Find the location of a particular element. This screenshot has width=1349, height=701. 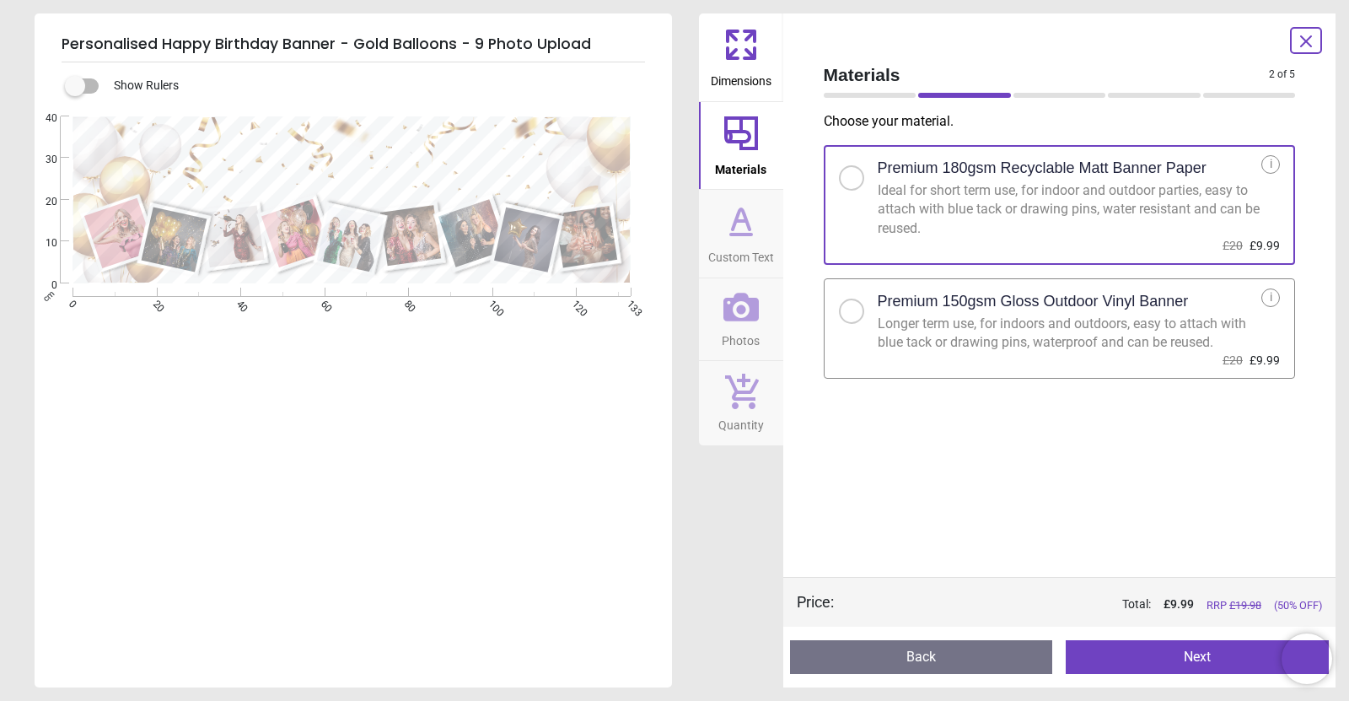

div: Ideal for short term use, for indoor and outdoor parties, easy to attach with blue tack or drawin... is located at coordinates (1070, 209).